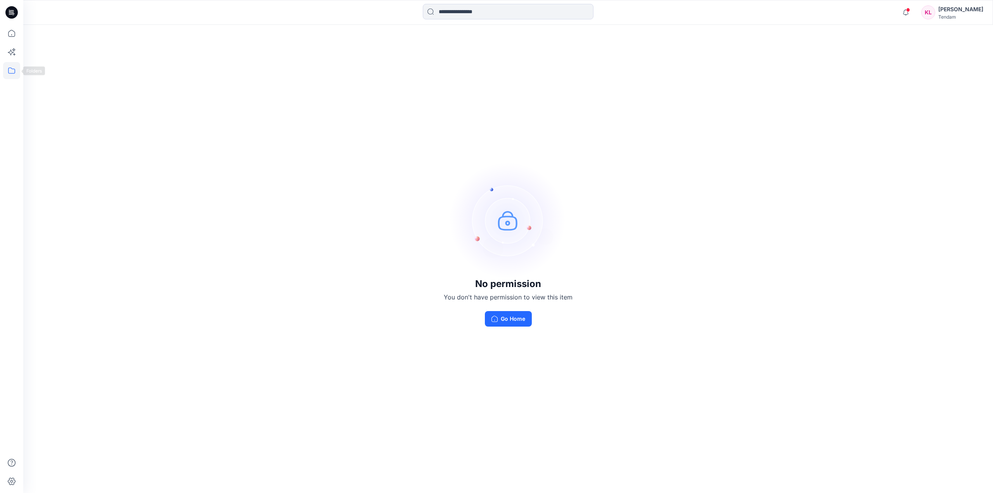 The width and height of the screenshot is (993, 493). What do you see at coordinates (508, 220) in the screenshot?
I see `img: no-perm.svg` at bounding box center [508, 220].